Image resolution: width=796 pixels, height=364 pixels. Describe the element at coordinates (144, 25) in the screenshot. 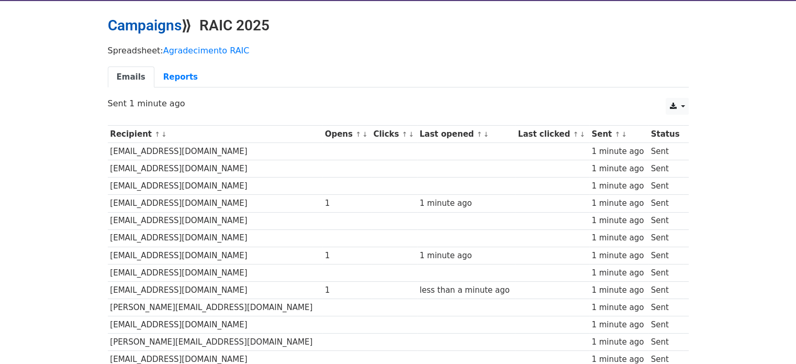

I see `a: Campaigns` at that location.